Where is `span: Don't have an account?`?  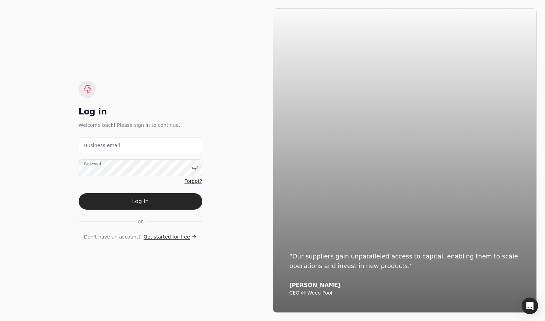
span: Don't have an account? is located at coordinates (112, 237).